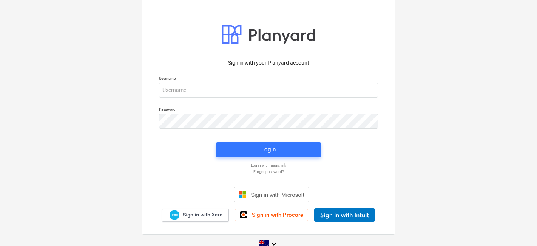  What do you see at coordinates (269, 150) in the screenshot?
I see `button: Login` at bounding box center [269, 150].